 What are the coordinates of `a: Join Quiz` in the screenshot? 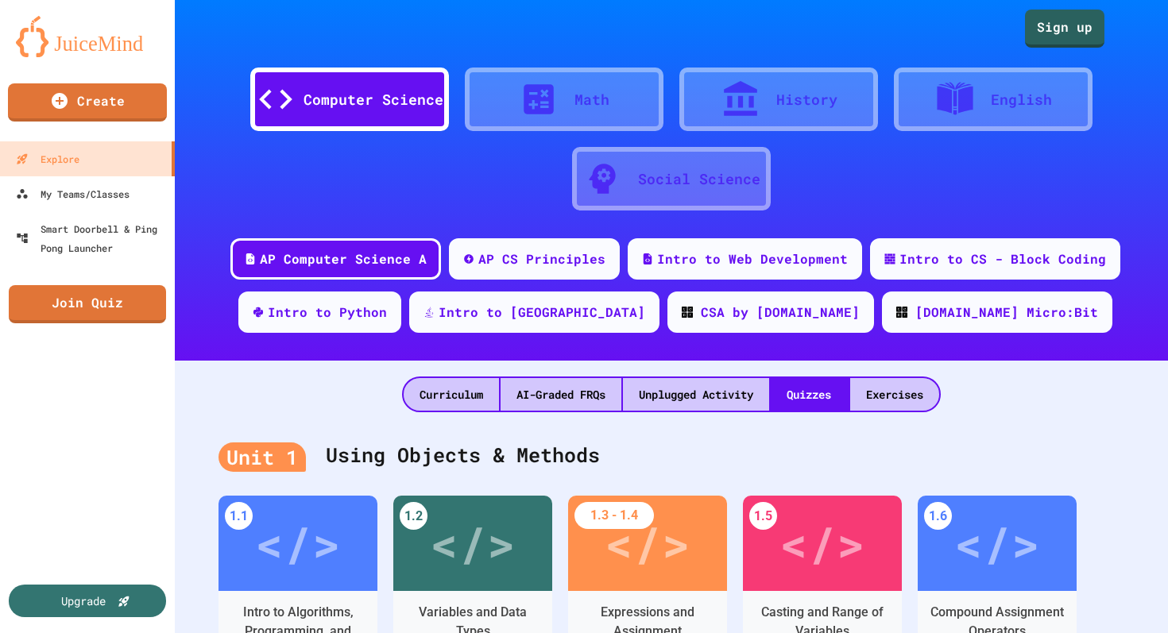 It's located at (87, 304).